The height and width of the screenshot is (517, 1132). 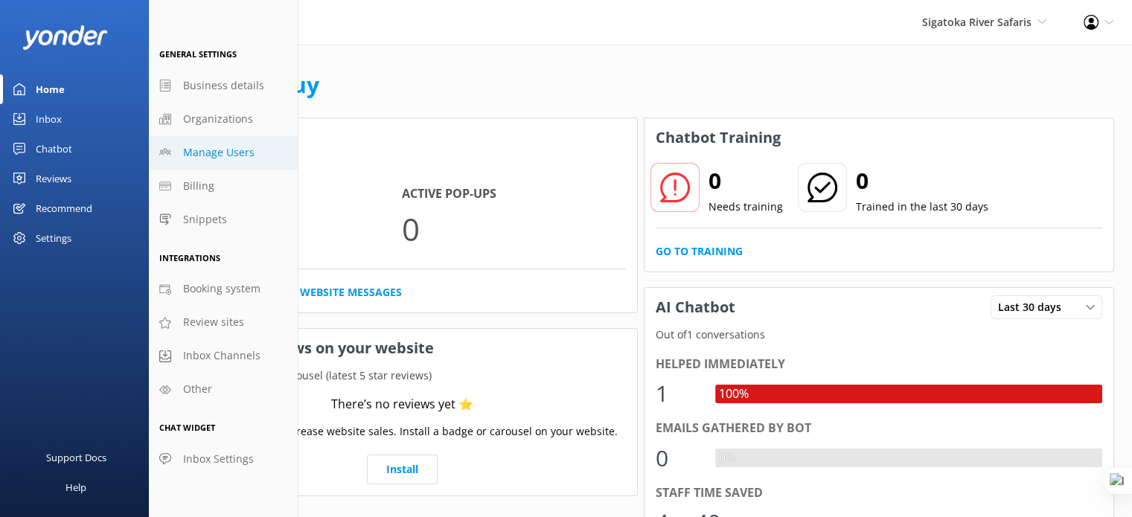 I want to click on h4: Active Pop-ups, so click(x=514, y=194).